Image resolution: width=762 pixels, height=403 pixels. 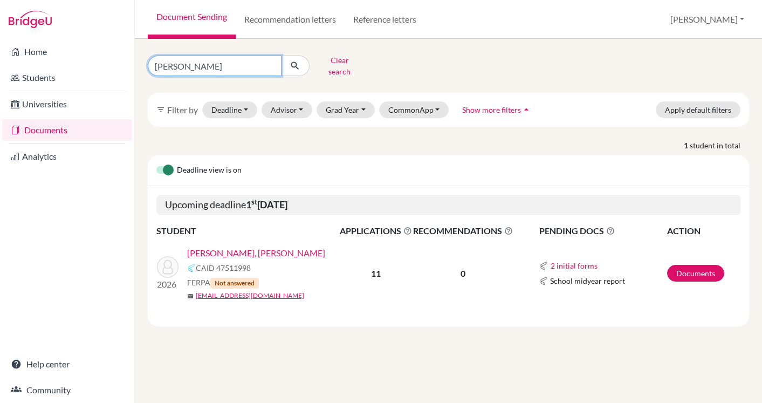 What do you see at coordinates (448, 205) in the screenshot?
I see `h5: Upcoming deadline` at bounding box center [448, 205].